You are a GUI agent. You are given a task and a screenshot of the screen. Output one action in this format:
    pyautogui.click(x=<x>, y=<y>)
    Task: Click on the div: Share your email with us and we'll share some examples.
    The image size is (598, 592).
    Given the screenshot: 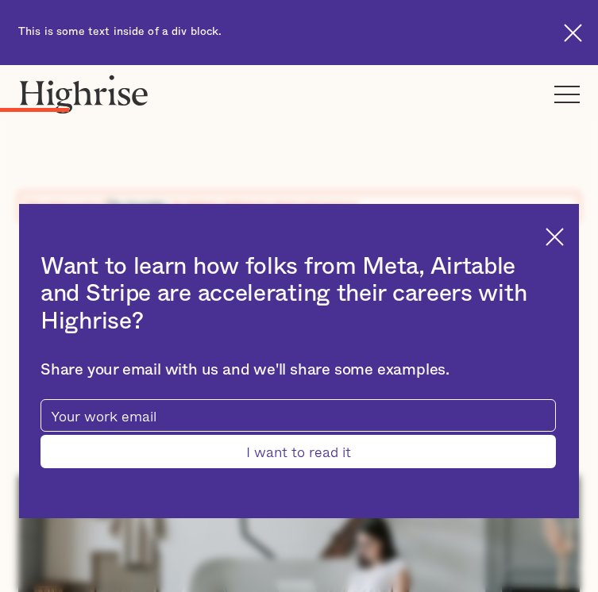 What is the action you would take?
    pyautogui.click(x=298, y=371)
    